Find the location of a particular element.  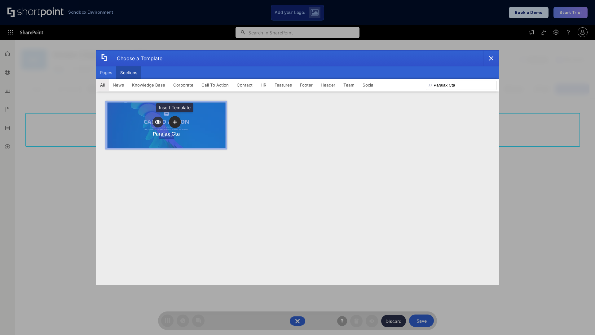

div: Chat Widget is located at coordinates (580, 320).